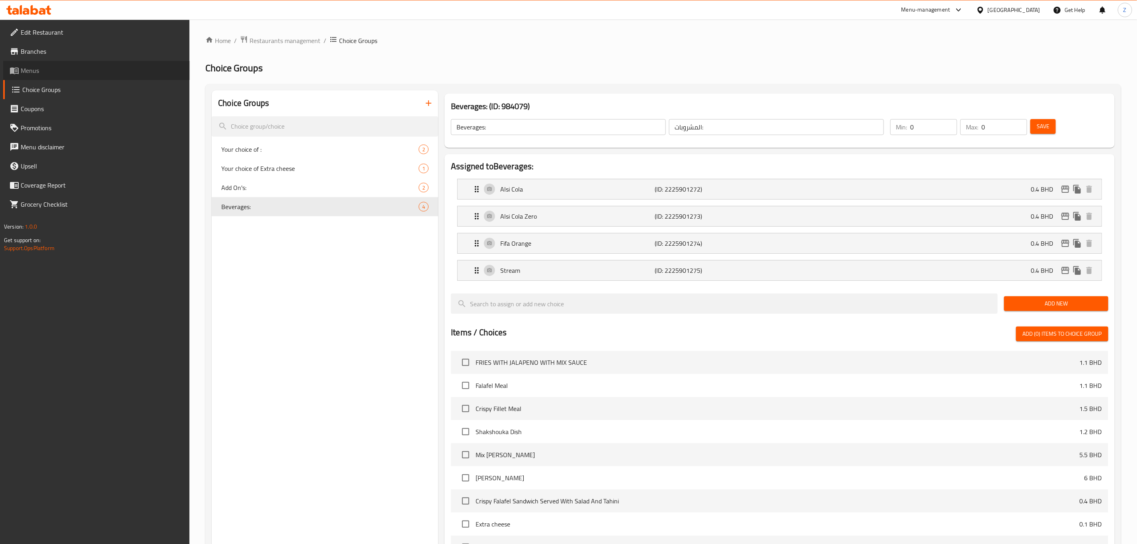 The height and width of the screenshot is (544, 1137). I want to click on a: Support.OpsPlatform, so click(29, 248).